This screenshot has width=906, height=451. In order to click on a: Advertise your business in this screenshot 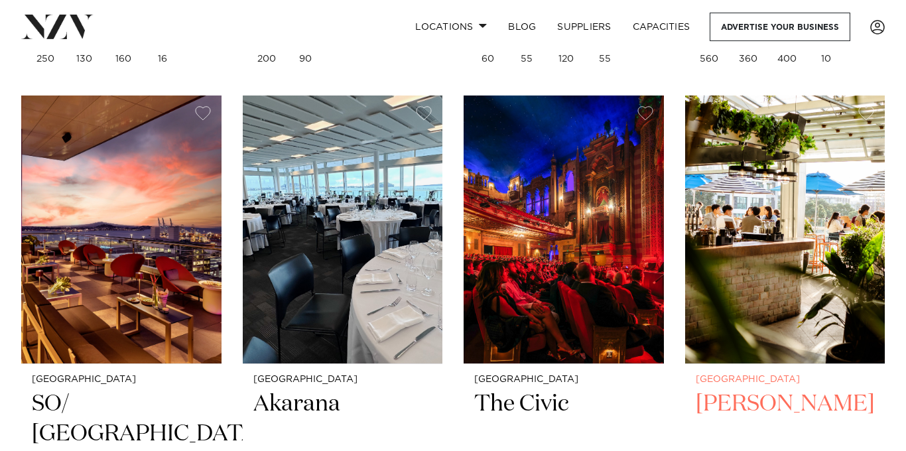, I will do `click(780, 27)`.